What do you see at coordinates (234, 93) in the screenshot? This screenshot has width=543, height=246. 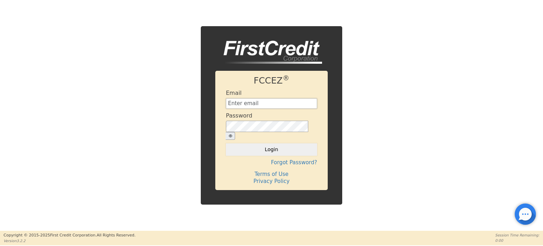 I see `h4: Email` at bounding box center [234, 93].